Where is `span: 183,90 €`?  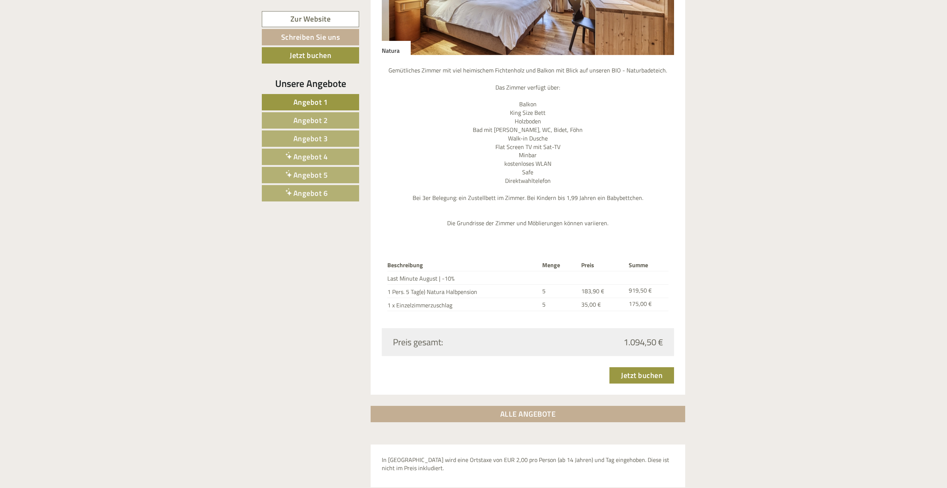 span: 183,90 € is located at coordinates (593, 291).